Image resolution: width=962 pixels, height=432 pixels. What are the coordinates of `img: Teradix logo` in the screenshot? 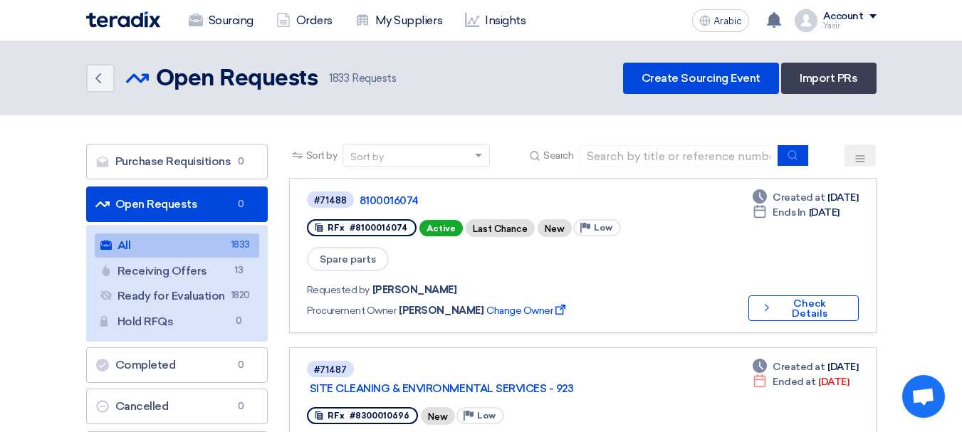 It's located at (123, 19).